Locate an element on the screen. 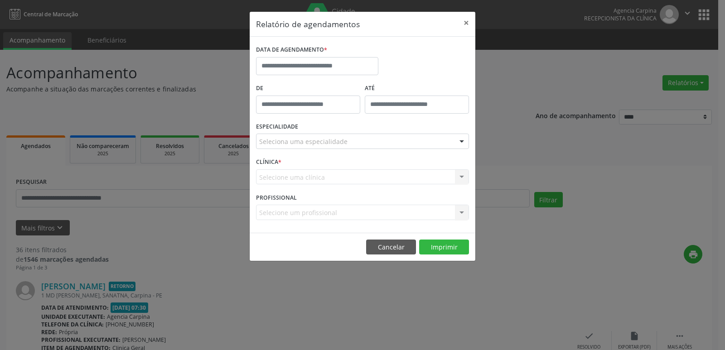  h5: Relatório de agendamentos is located at coordinates (308, 24).